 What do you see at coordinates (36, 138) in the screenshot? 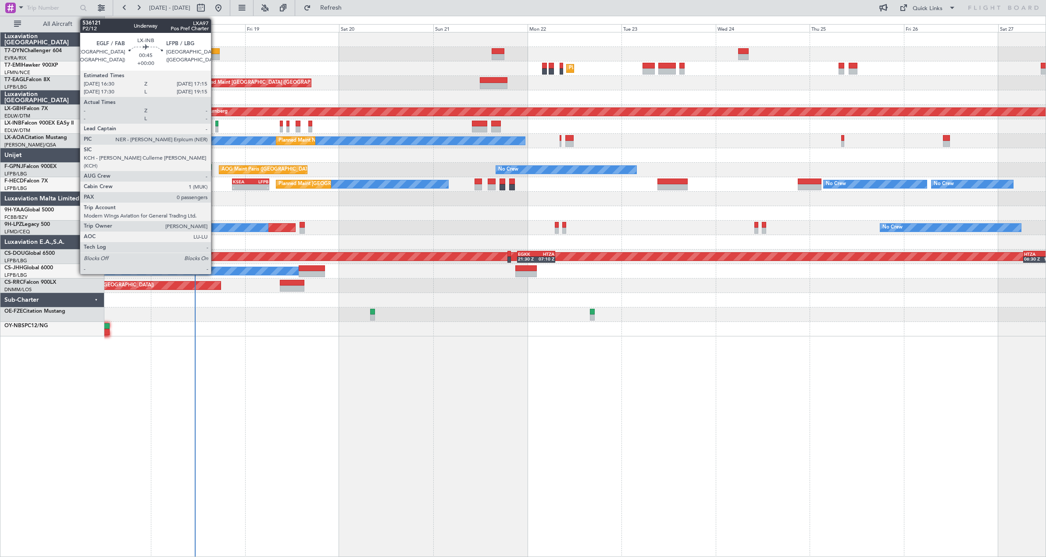
I see `a: LX-AOACitation Mustang` at bounding box center [36, 138].